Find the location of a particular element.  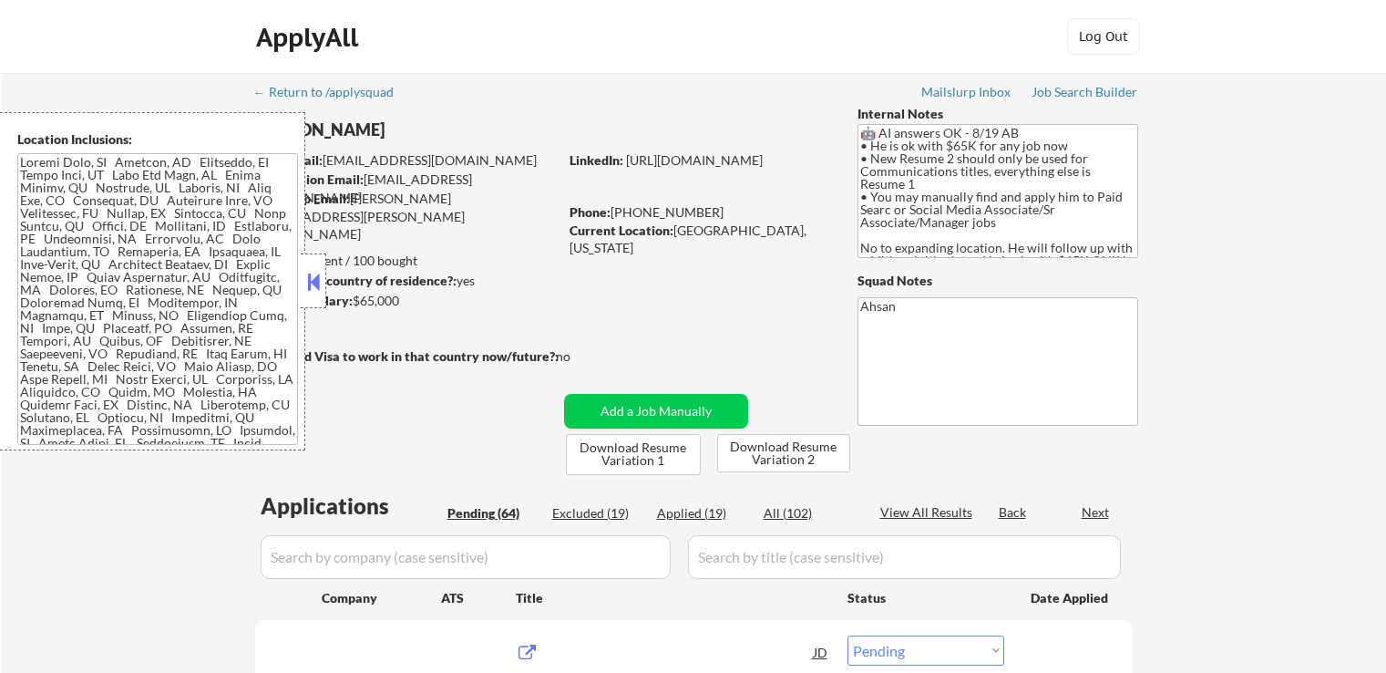

div: Job Search Builder is located at coordinates (1084, 92).